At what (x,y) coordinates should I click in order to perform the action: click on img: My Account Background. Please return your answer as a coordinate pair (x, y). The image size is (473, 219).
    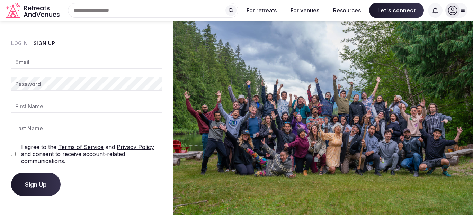
    Looking at the image, I should click on (323, 118).